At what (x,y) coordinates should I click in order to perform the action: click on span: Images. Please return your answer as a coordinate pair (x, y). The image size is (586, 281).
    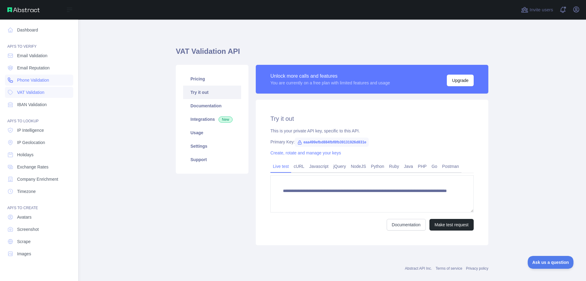
    Looking at the image, I should click on (24, 253).